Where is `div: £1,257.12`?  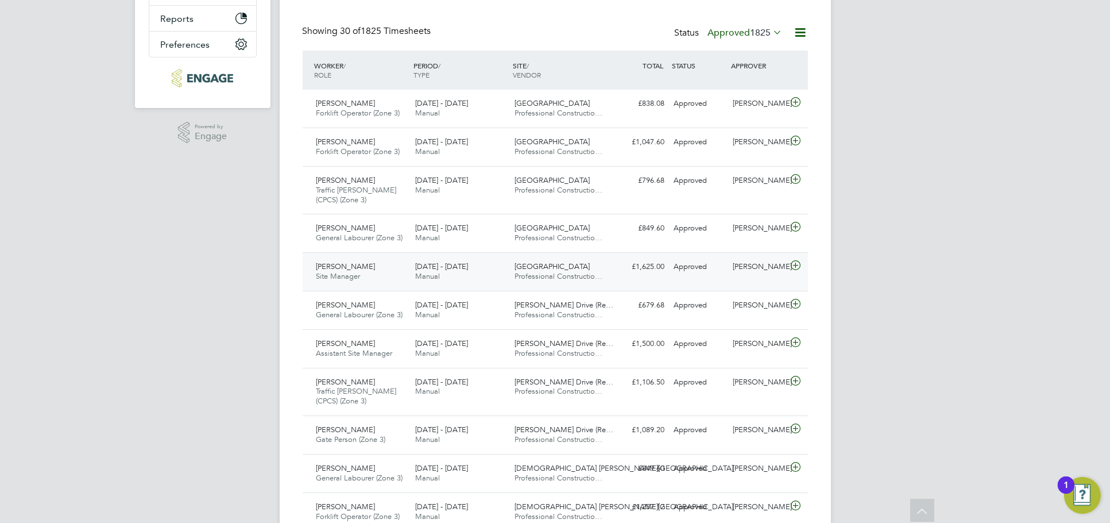
div: £1,257.12 is located at coordinates (639, 507).